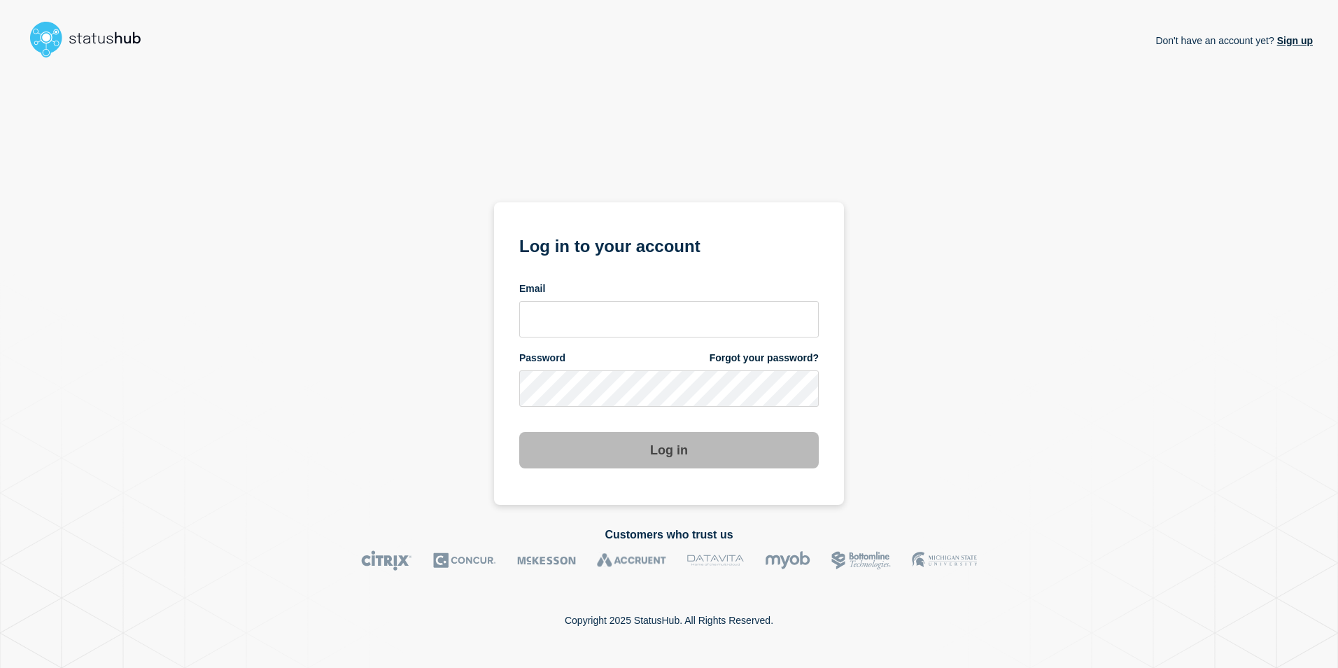 The image size is (1338, 668). Describe the element at coordinates (631, 560) in the screenshot. I see `img: Accruent logo` at that location.